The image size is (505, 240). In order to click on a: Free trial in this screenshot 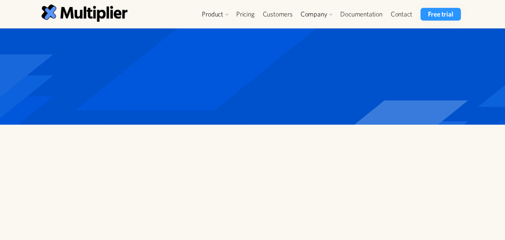, I will do `click(440, 14)`.